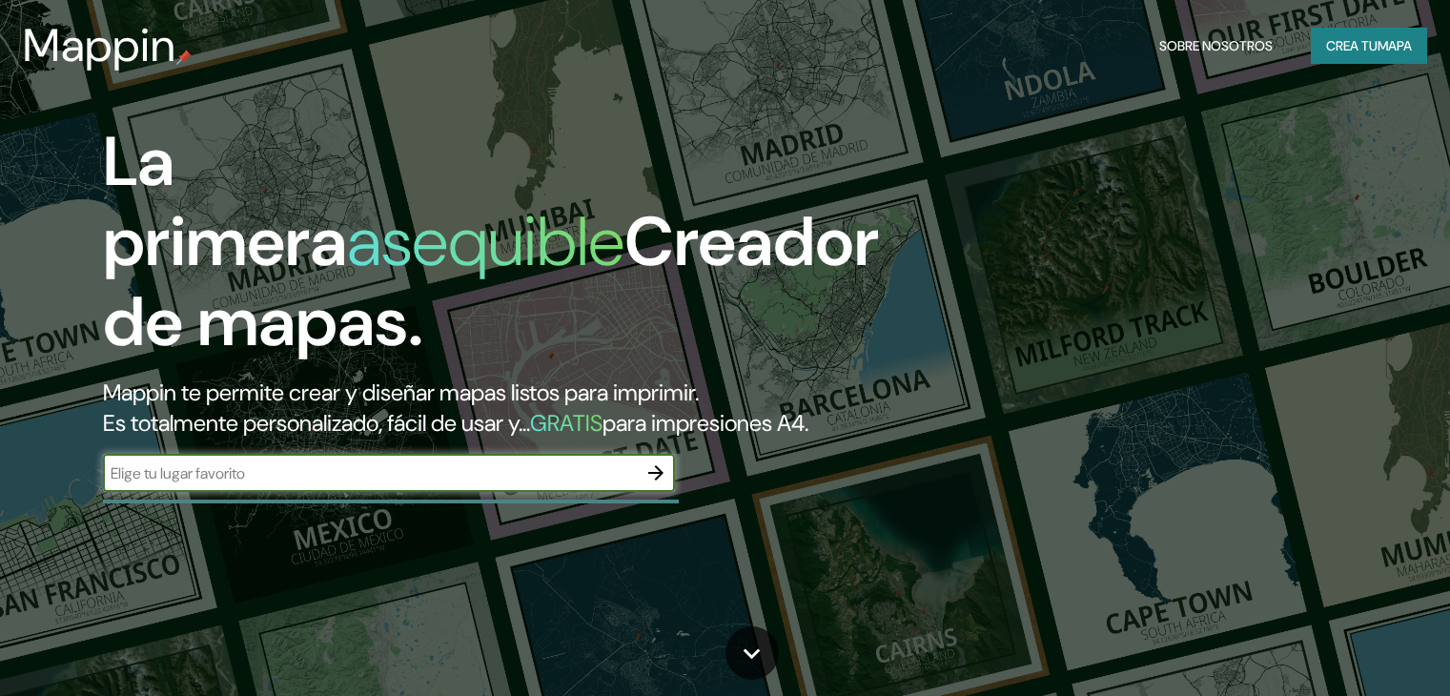 This screenshot has height=696, width=1450. I want to click on font: Sobre nosotros, so click(1215, 46).